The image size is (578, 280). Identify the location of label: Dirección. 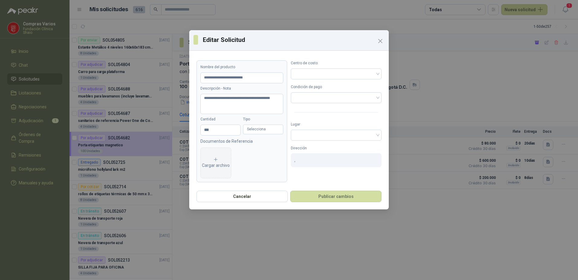
(336, 148).